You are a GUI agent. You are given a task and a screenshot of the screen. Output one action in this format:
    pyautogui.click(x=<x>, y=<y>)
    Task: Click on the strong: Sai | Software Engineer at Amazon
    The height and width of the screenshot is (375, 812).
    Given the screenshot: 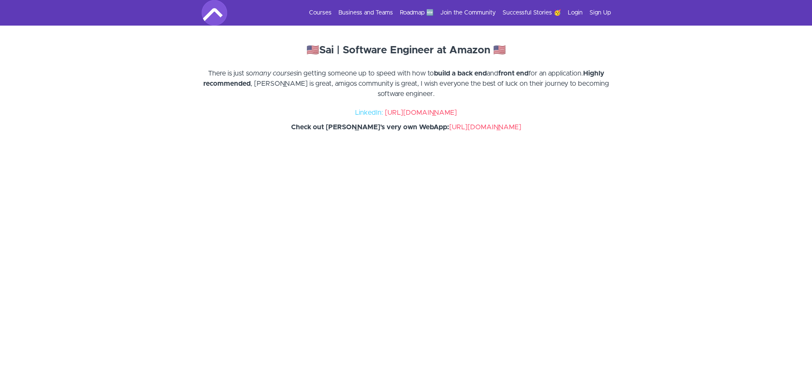 What is the action you would take?
    pyautogui.click(x=404, y=50)
    